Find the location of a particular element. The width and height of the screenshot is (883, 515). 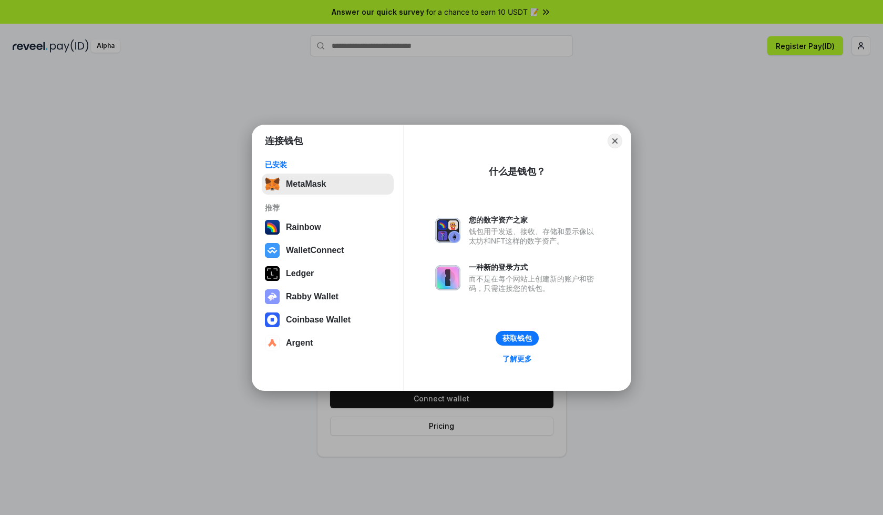

div: 您的数字资产之家 is located at coordinates (534, 220).